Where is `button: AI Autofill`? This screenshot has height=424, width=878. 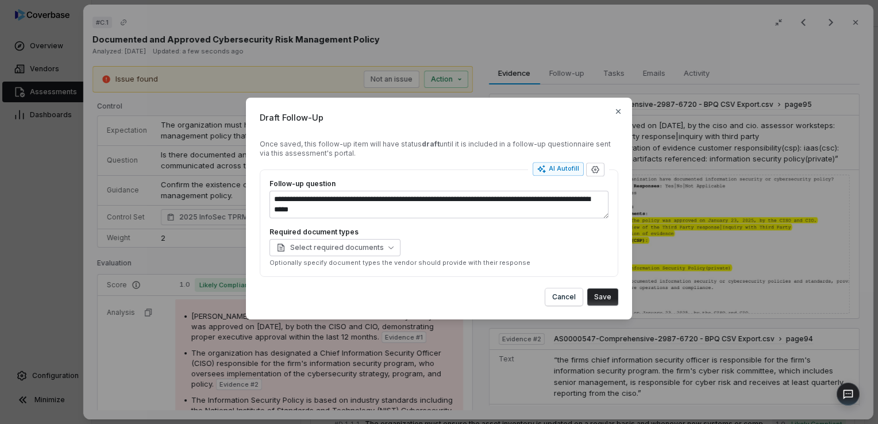 button: AI Autofill is located at coordinates (558, 169).